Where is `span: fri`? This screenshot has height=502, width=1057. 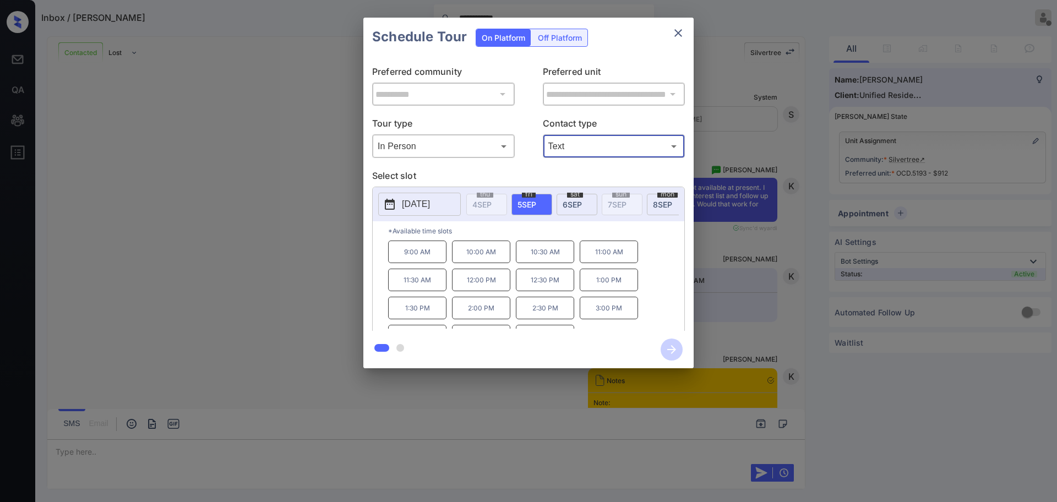
span: fri is located at coordinates (528, 194).